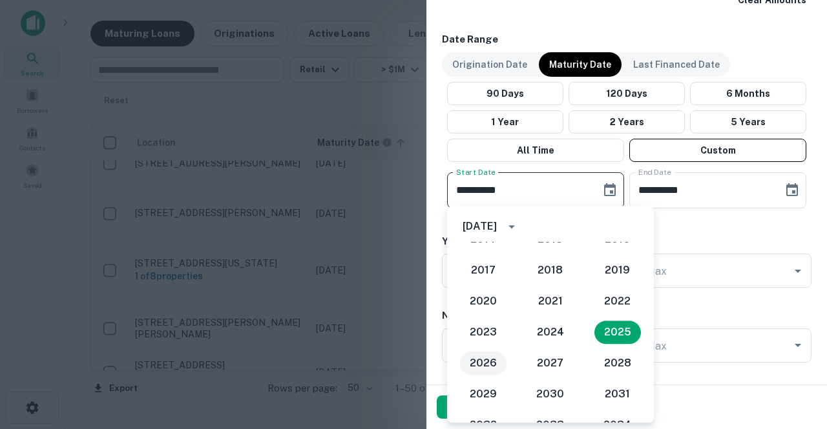 Image resolution: width=827 pixels, height=429 pixels. Describe the element at coordinates (505, 122) in the screenshot. I see `button: 1 Year` at that location.